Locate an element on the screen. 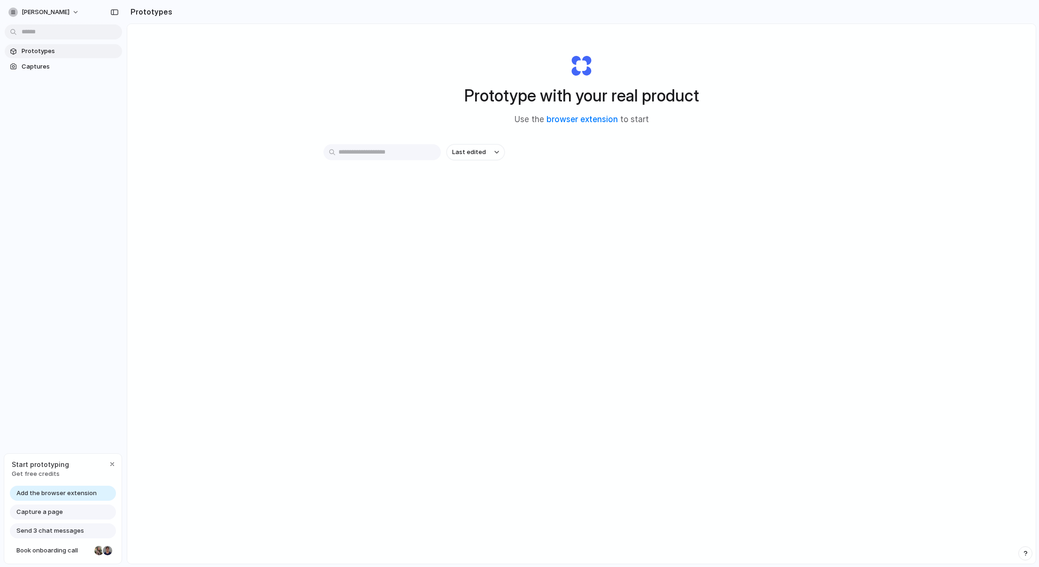  span: Capture a page is located at coordinates (39, 512).